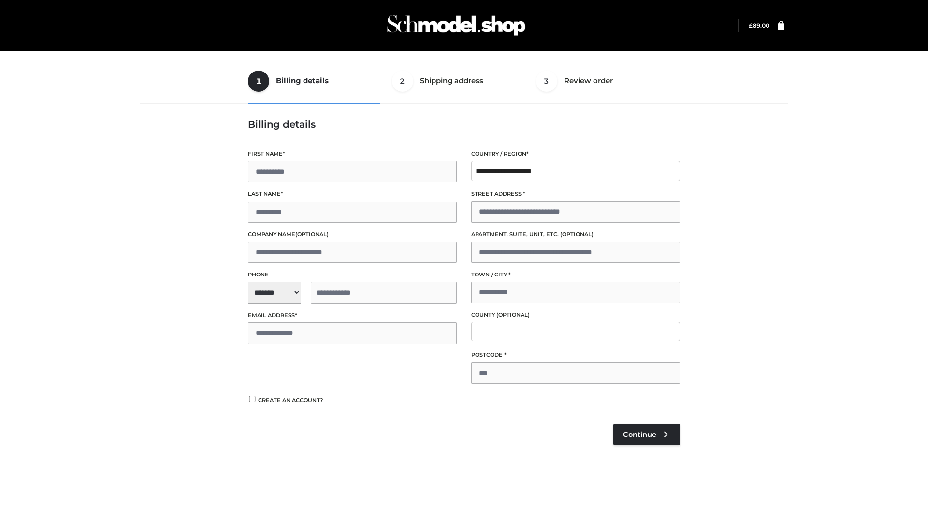 This screenshot has height=522, width=928. Describe the element at coordinates (759, 25) in the screenshot. I see `bdi: 89.00` at that location.